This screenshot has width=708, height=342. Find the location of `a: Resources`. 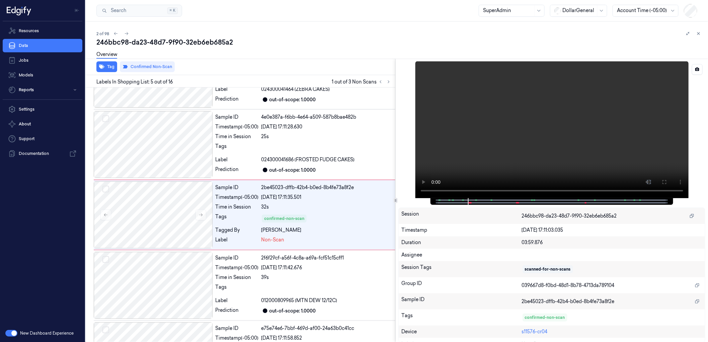

a: Resources is located at coordinates (43, 31).